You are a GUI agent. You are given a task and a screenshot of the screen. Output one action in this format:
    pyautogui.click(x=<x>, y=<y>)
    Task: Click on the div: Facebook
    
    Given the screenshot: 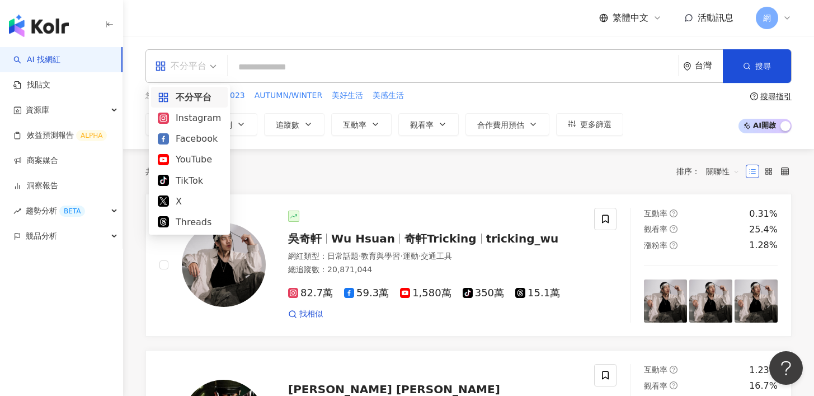 What is the action you would take?
    pyautogui.click(x=189, y=138)
    